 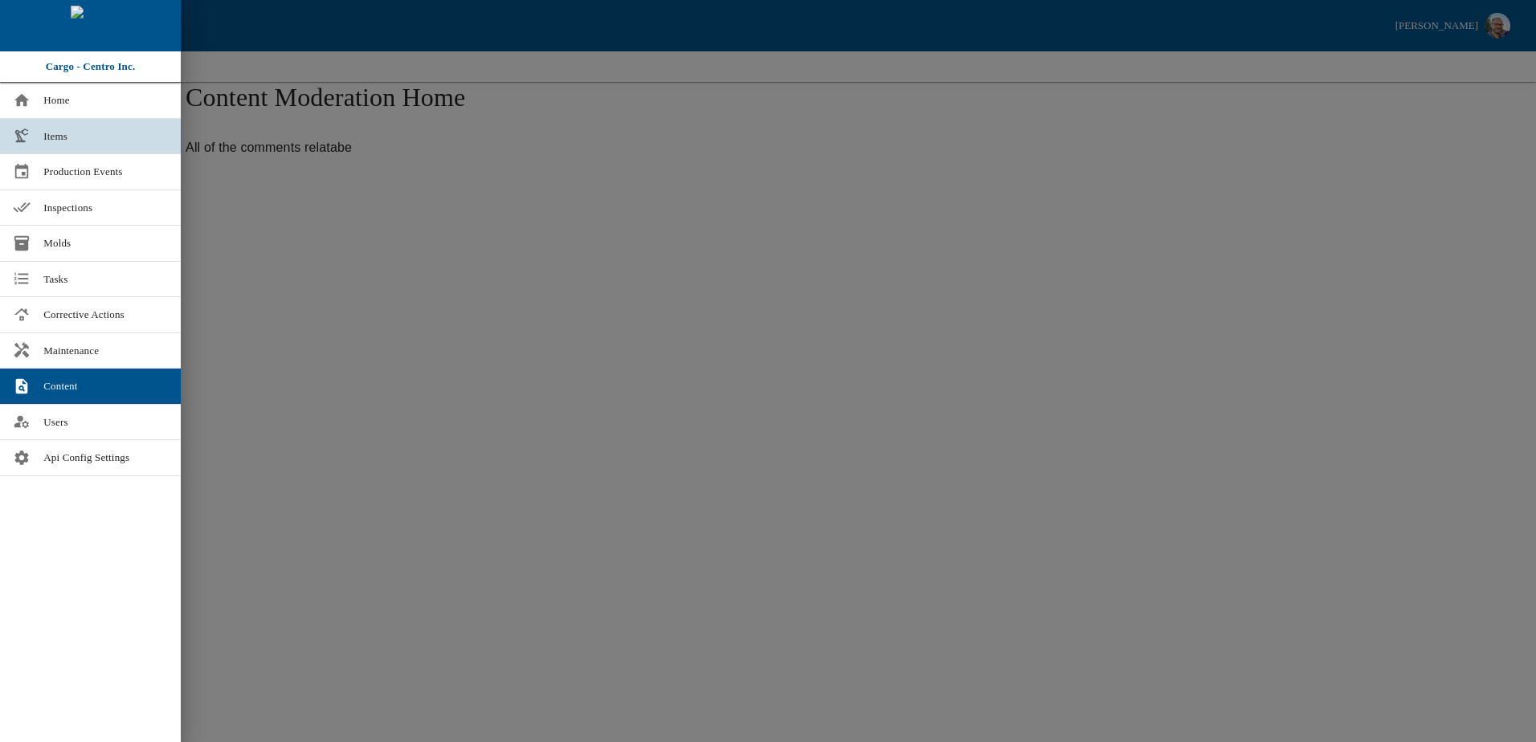 What do you see at coordinates (91, 67) in the screenshot?
I see `p: Cargo - Centro Inc.` at bounding box center [91, 67].